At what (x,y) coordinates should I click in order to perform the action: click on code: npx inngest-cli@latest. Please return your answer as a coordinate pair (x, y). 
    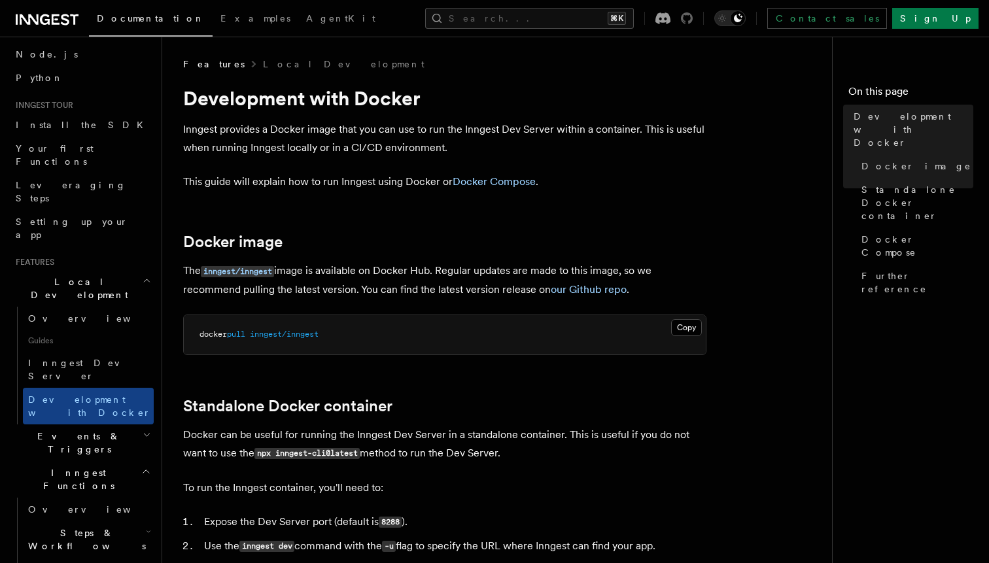
    Looking at the image, I should click on (307, 453).